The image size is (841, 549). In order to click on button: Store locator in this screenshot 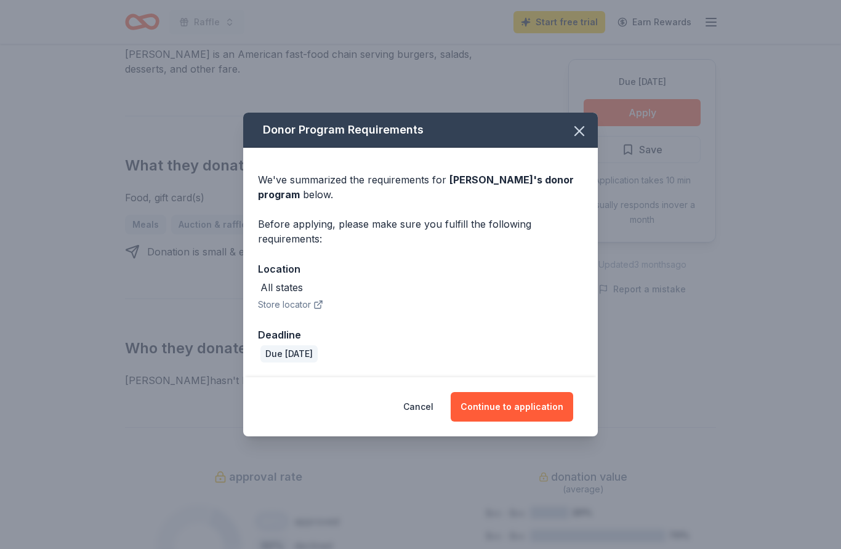, I will do `click(291, 305)`.